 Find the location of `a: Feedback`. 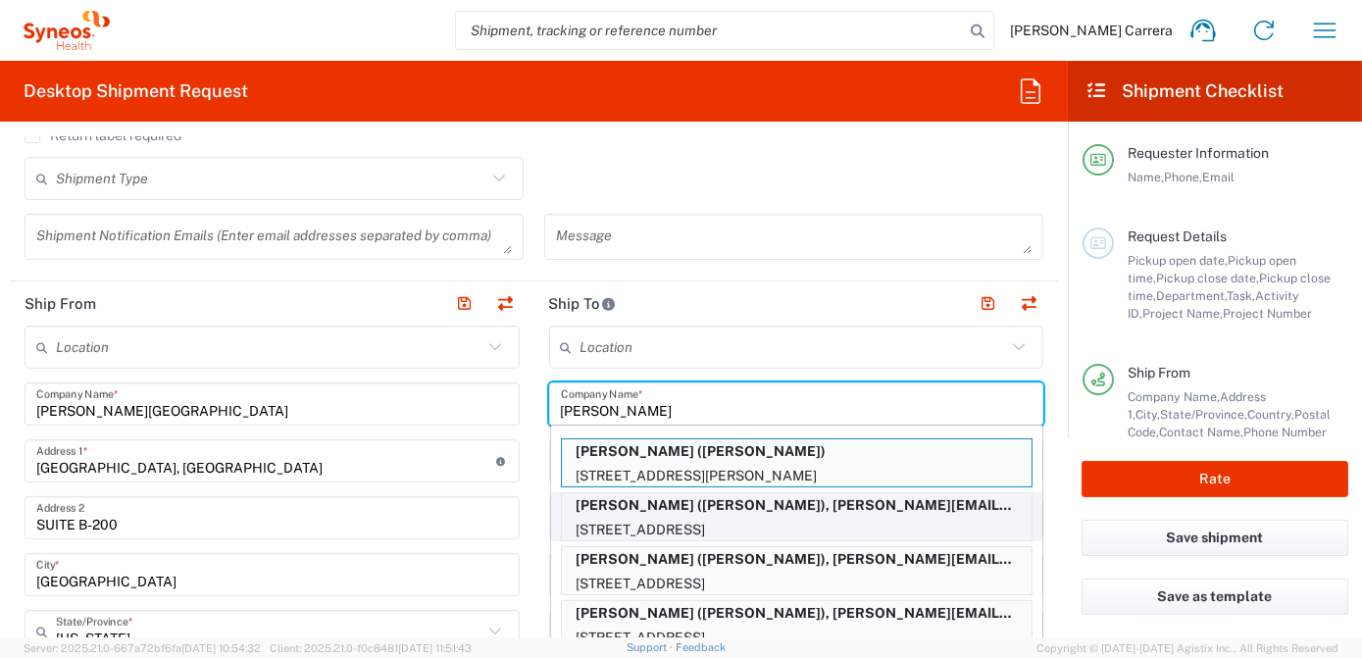

a: Feedback is located at coordinates (700, 647).